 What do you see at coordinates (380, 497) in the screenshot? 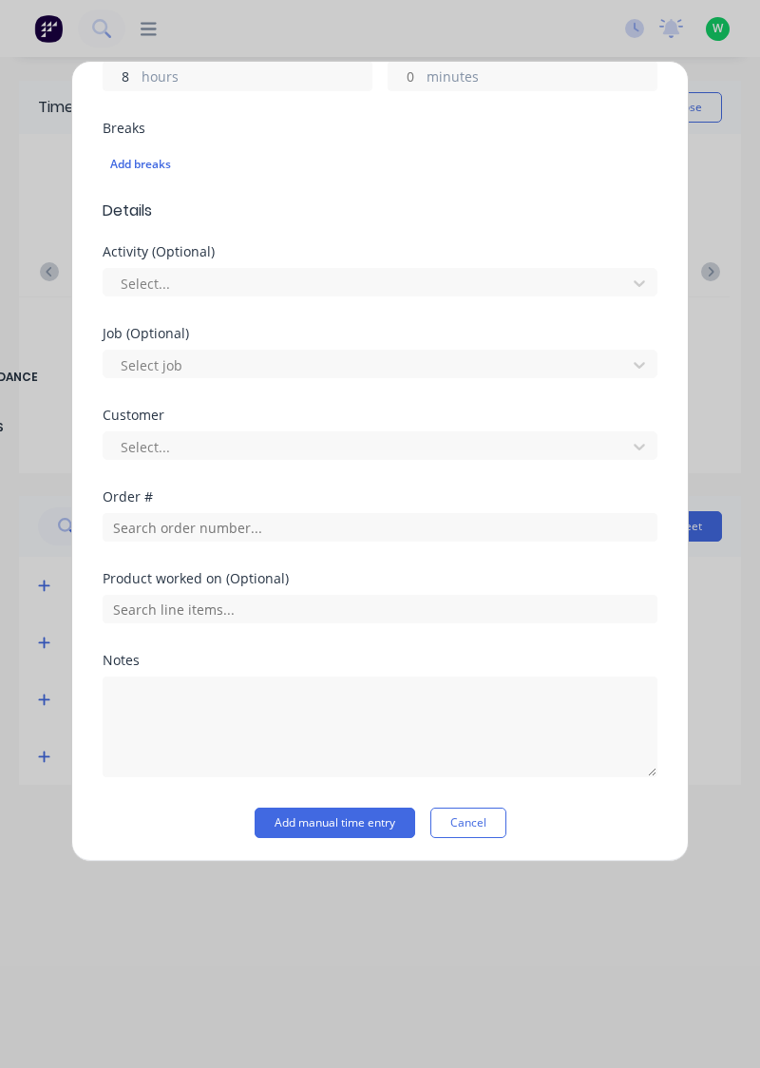
I see `div: Order #` at bounding box center [380, 497].